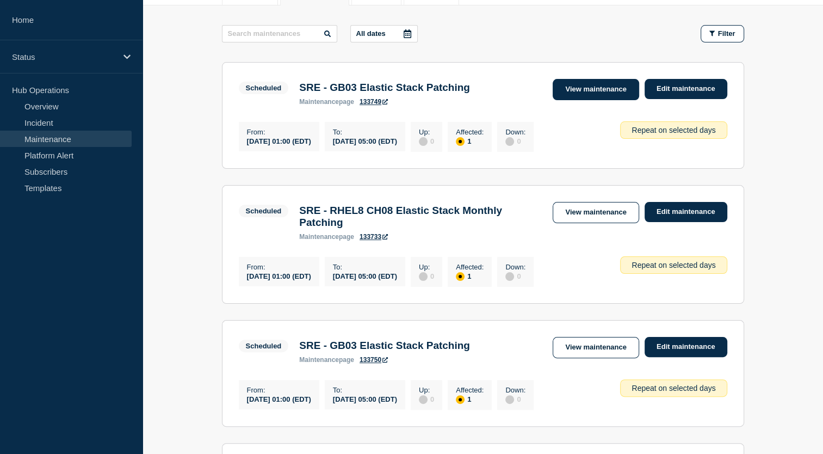  I want to click on button: Filter, so click(723, 34).